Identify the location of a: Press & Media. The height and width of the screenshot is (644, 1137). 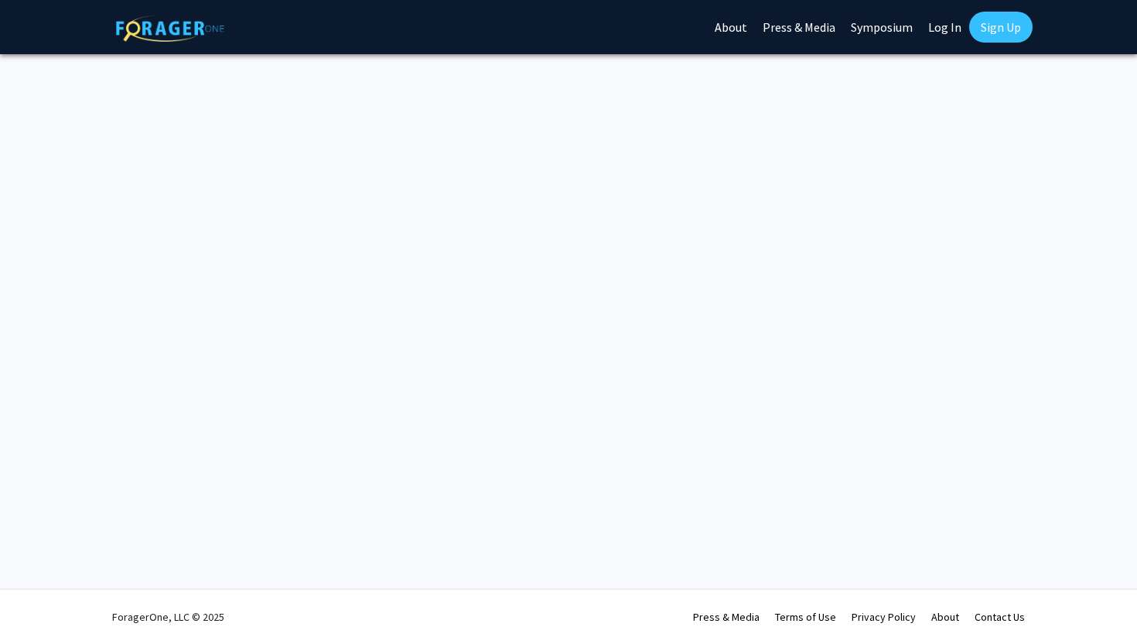
(726, 617).